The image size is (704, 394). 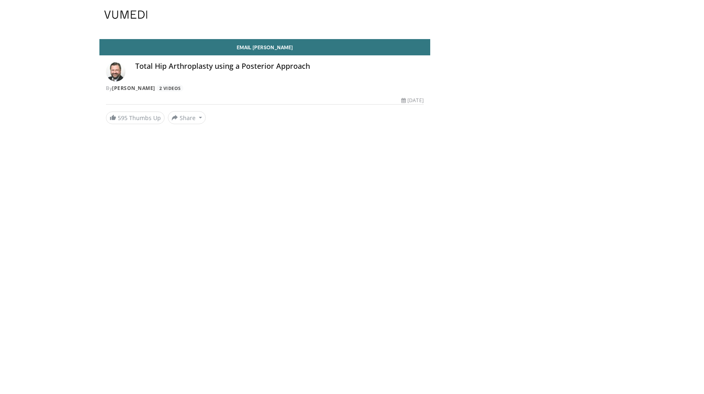 What do you see at coordinates (116, 72) in the screenshot?
I see `img: Avatar` at bounding box center [116, 72].